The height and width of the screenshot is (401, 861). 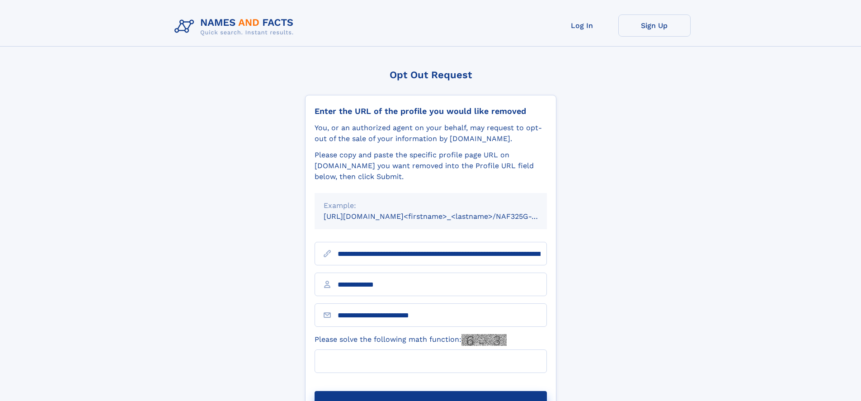 What do you see at coordinates (431, 133) in the screenshot?
I see `div: You, or an authorized agent on your behalf, may request to opt-out of the sale of your informatio...` at bounding box center [431, 133].